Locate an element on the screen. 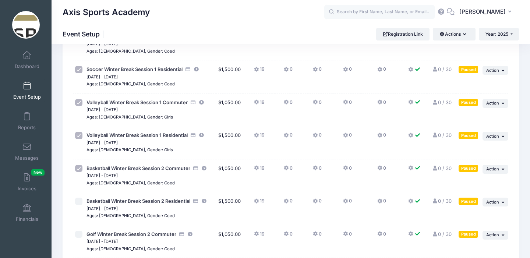  a: Messages is located at coordinates (27, 152).